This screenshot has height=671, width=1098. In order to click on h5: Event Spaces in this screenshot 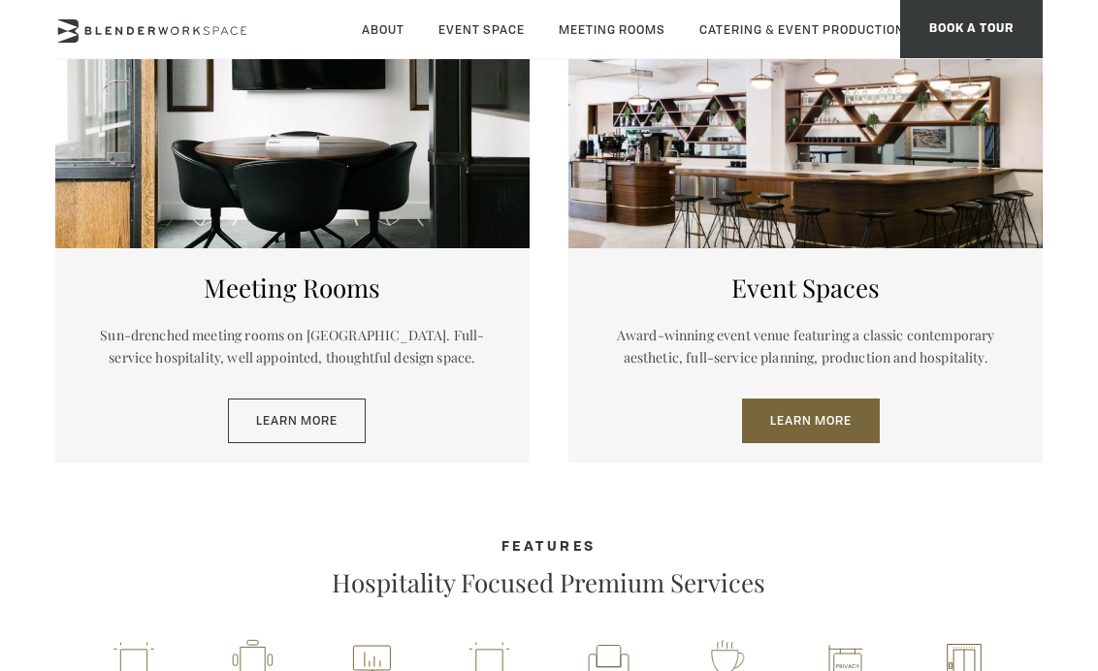, I will do `click(805, 287)`.